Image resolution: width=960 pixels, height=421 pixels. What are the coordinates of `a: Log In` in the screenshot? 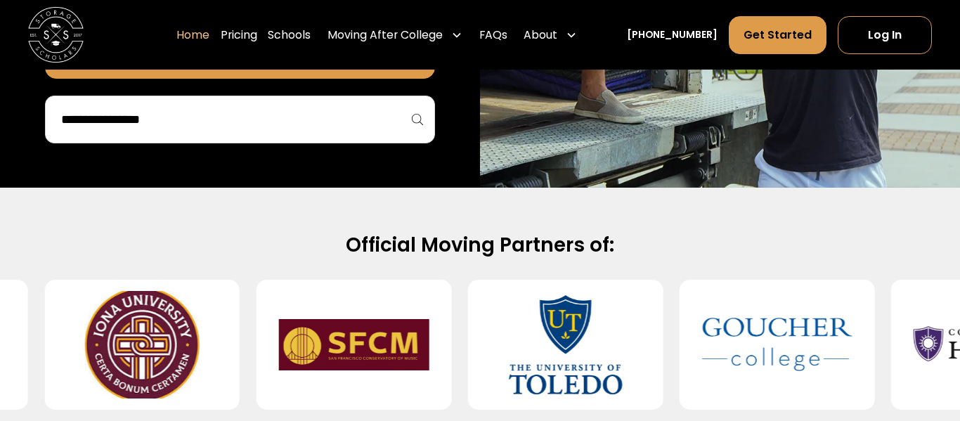 It's located at (884, 34).